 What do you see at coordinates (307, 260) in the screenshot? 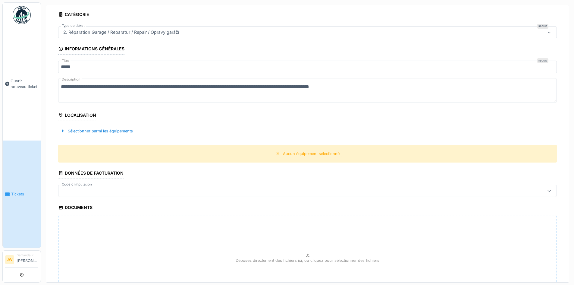
I see `p: Déposez directement des fichiers ici, ou cliquez pour sélectionner des fichiers` at bounding box center [307, 260].